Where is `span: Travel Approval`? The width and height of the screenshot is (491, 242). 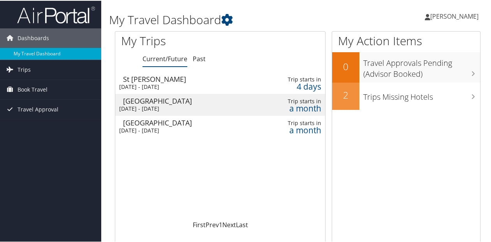 span: Travel Approval is located at coordinates (38, 109).